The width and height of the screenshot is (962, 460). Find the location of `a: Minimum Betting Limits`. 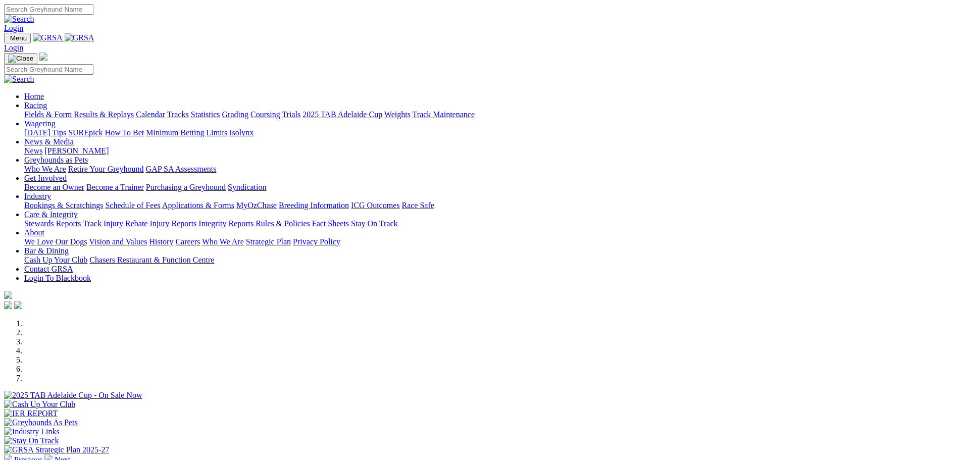

a: Minimum Betting Limits is located at coordinates (186, 132).